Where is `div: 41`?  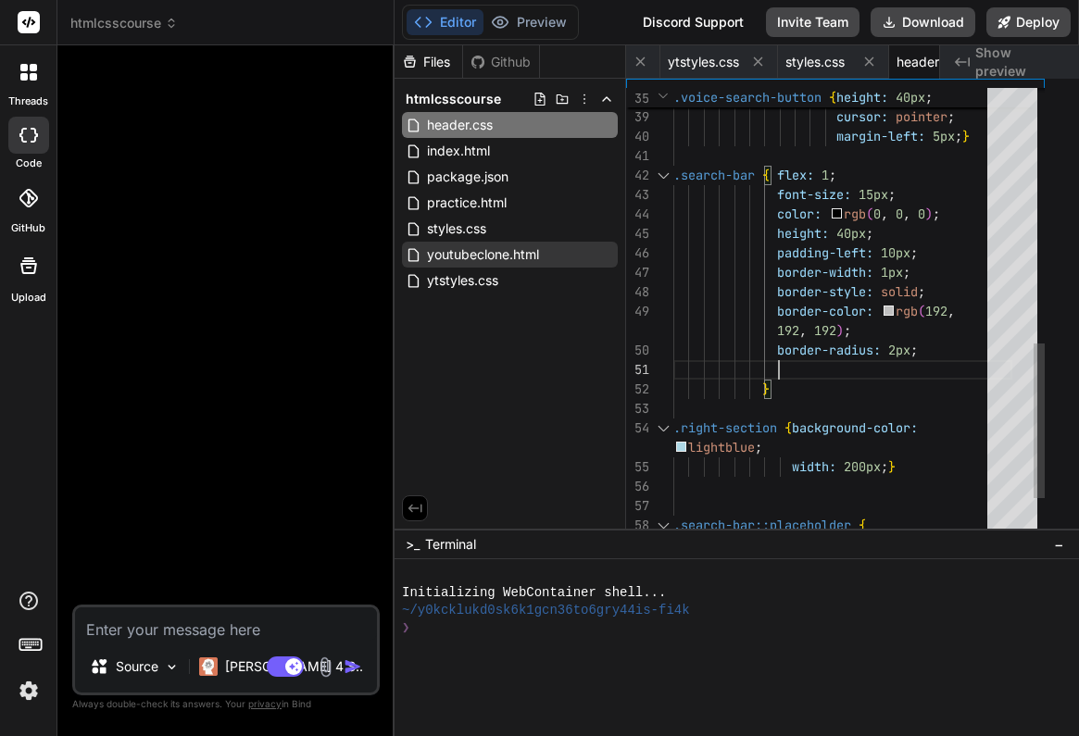 div: 41 is located at coordinates (637, 156).